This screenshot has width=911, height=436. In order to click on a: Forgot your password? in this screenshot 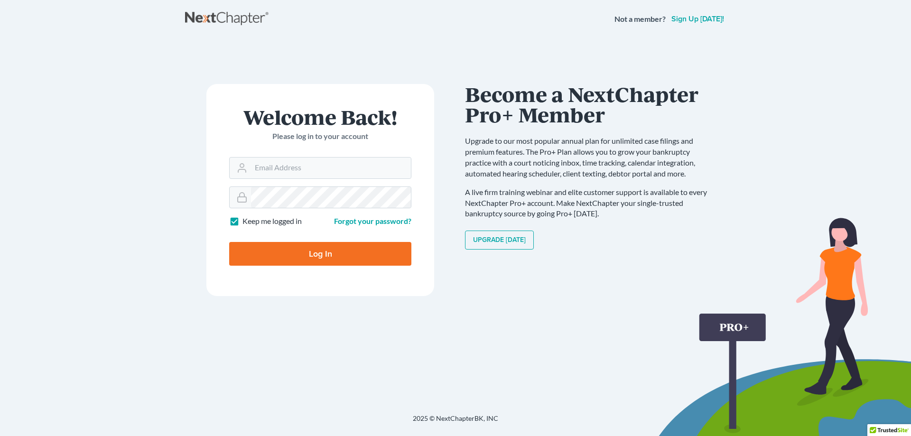, I will do `click(372, 221)`.